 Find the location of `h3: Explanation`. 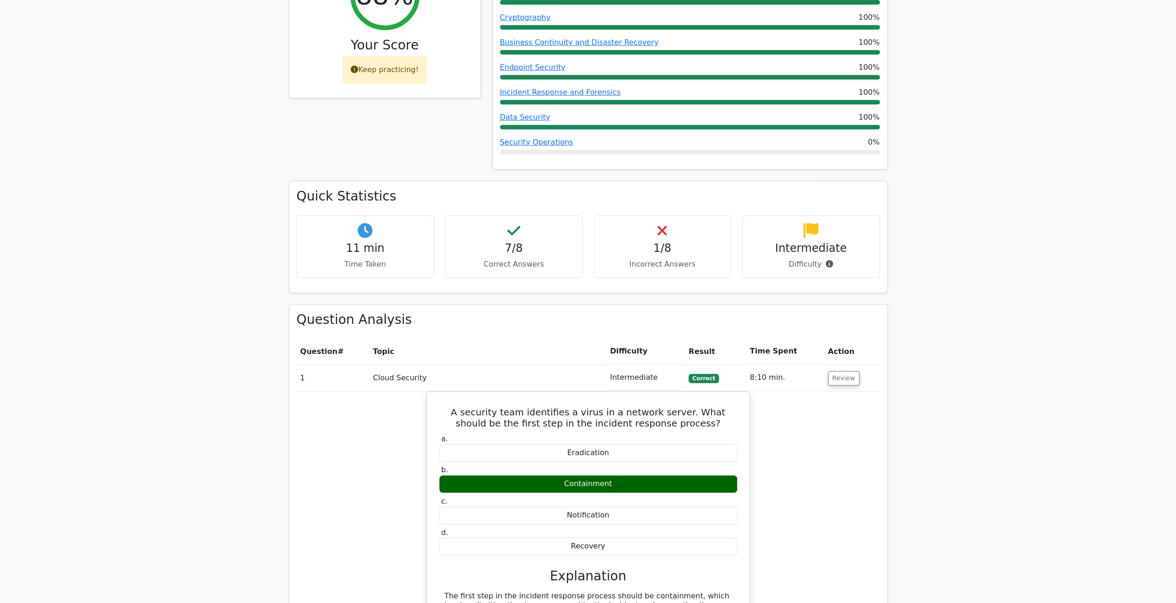

h3: Explanation is located at coordinates (588, 576).